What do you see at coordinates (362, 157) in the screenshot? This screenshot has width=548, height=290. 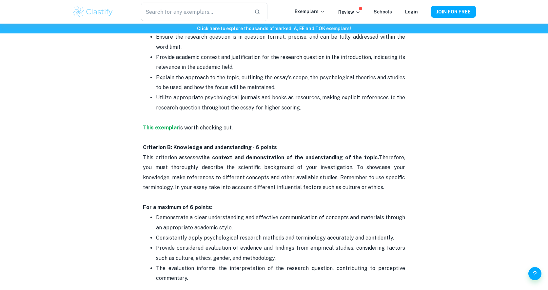 I see `strong: of the topic.` at bounding box center [362, 157].